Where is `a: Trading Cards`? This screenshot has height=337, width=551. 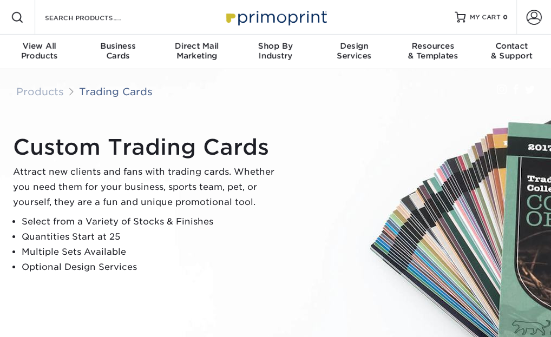
a: Trading Cards is located at coordinates (116, 91).